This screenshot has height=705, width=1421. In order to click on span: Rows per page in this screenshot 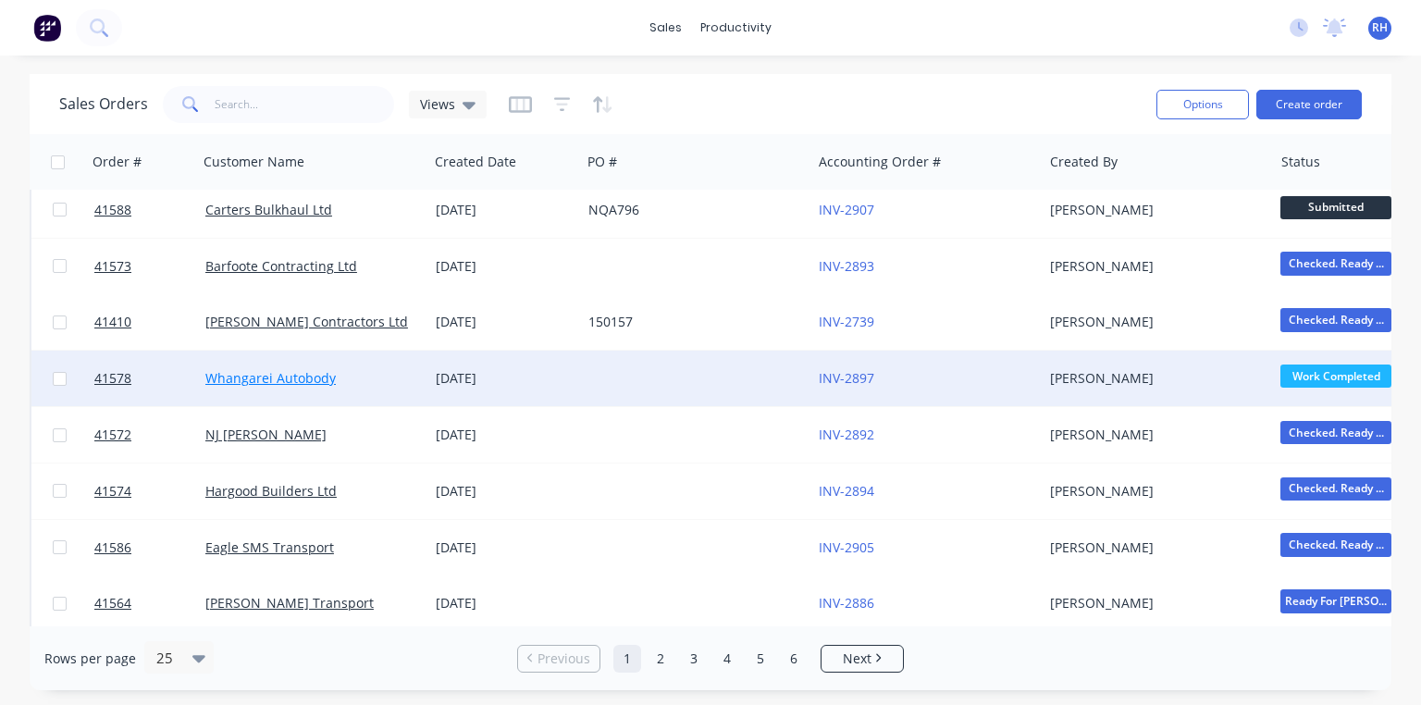, I will do `click(90, 659)`.